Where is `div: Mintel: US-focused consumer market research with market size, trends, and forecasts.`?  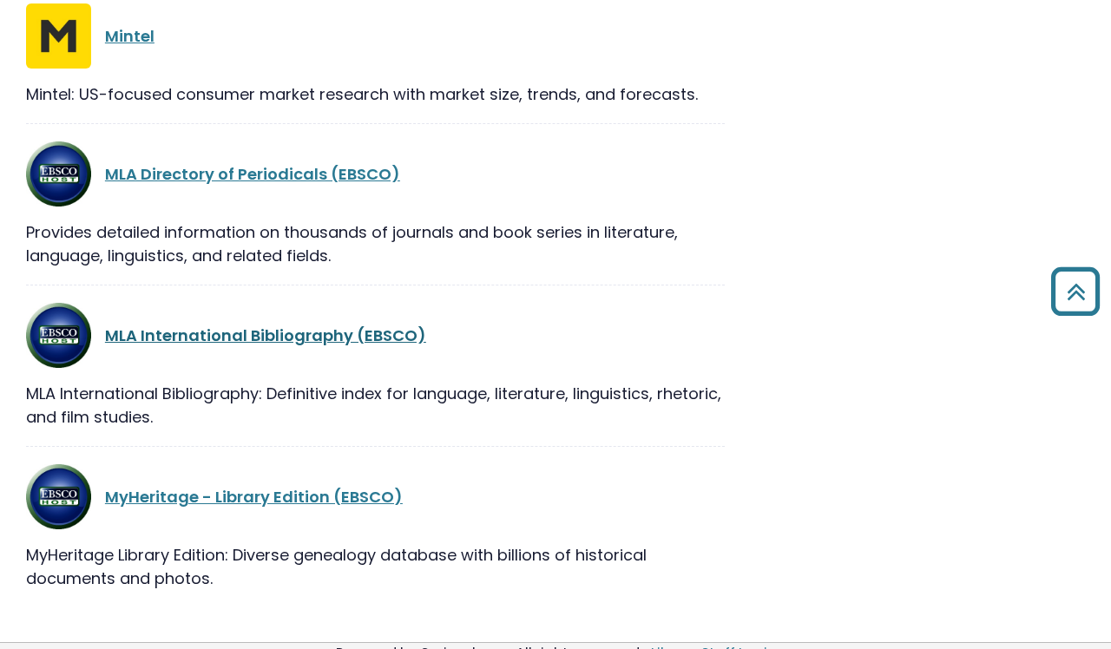
div: Mintel: US-focused consumer market research with market size, trends, and forecasts. is located at coordinates (375, 94).